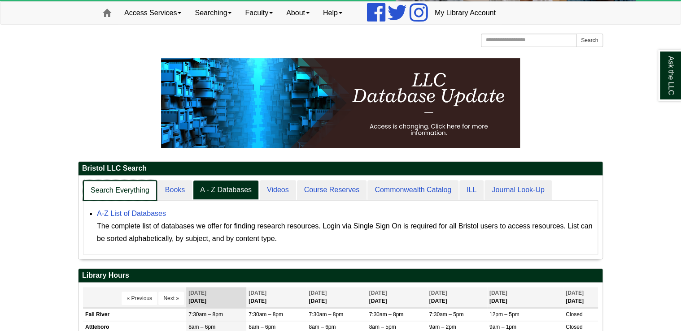 Image resolution: width=681 pixels, height=331 pixels. Describe the element at coordinates (175, 190) in the screenshot. I see `a: Books` at that location.